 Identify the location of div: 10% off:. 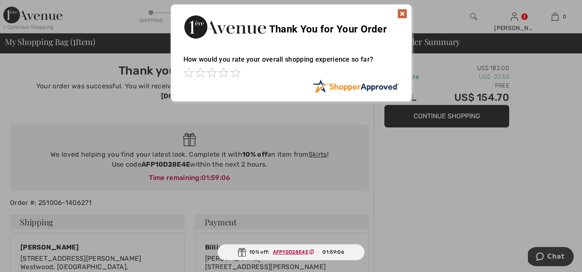
(291, 252).